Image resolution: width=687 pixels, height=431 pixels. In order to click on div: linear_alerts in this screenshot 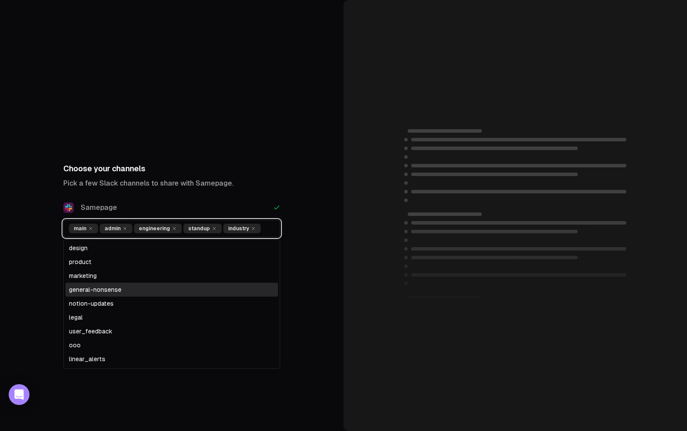, I will do `click(172, 359)`.